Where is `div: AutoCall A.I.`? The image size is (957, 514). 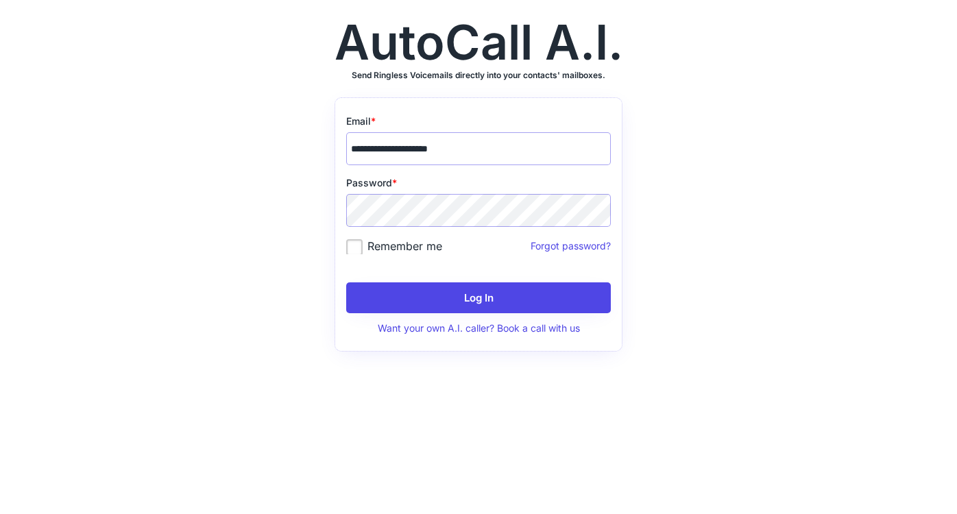 div: AutoCall A.I. is located at coordinates (479, 43).